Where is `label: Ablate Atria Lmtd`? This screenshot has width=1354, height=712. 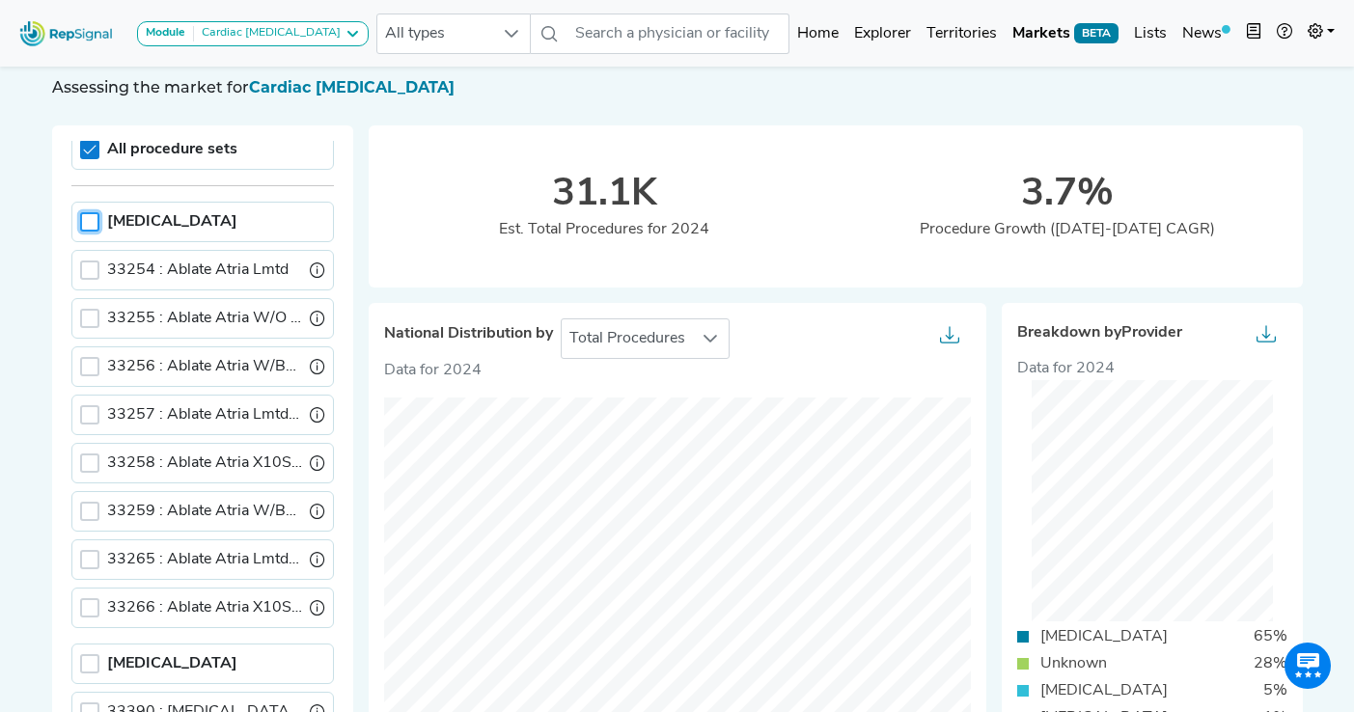
label: Ablate Atria Lmtd is located at coordinates (198, 270).